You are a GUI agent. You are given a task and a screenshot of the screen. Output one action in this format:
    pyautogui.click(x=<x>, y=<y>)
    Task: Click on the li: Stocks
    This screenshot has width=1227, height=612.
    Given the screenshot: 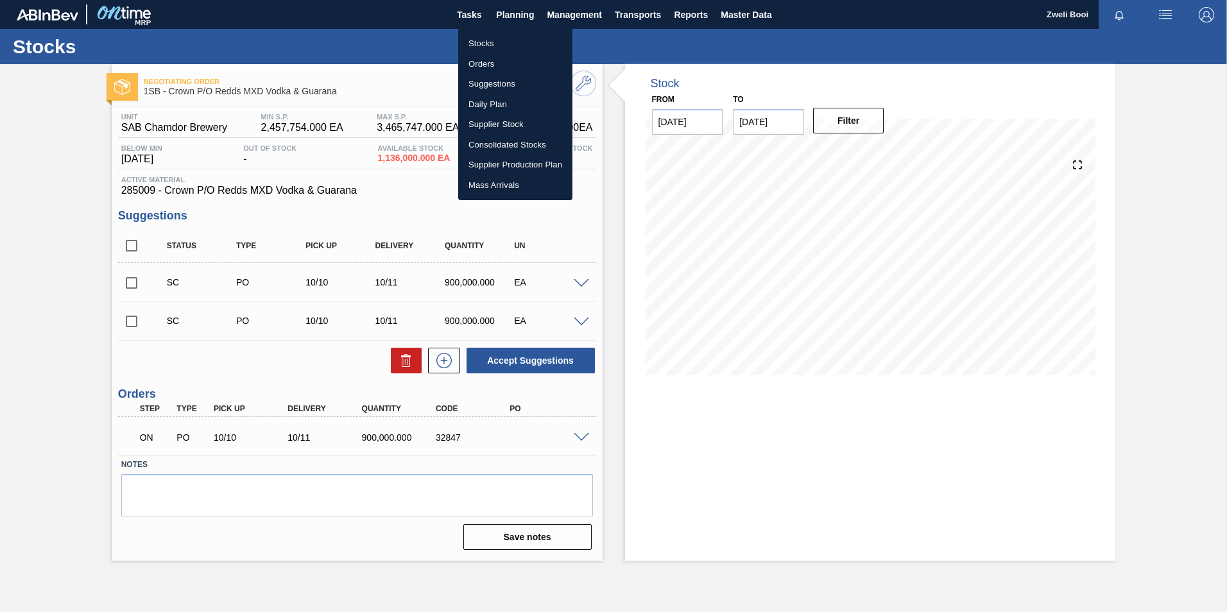 What is the action you would take?
    pyautogui.click(x=515, y=44)
    